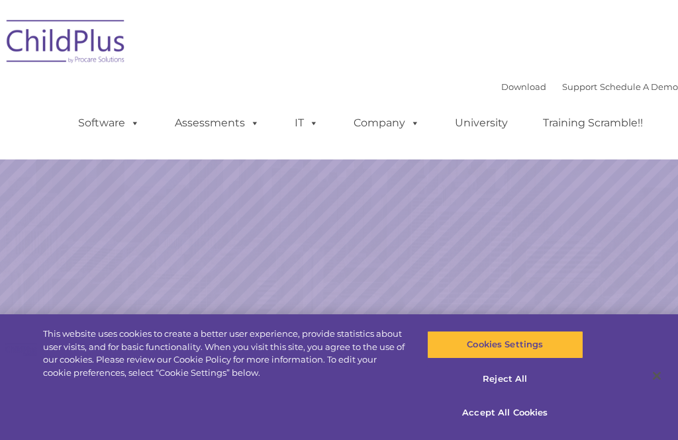  What do you see at coordinates (224, 353) in the screenshot?
I see `div: This website uses cookies to create a better user experience, provide statistics about user visit...` at bounding box center [224, 353].